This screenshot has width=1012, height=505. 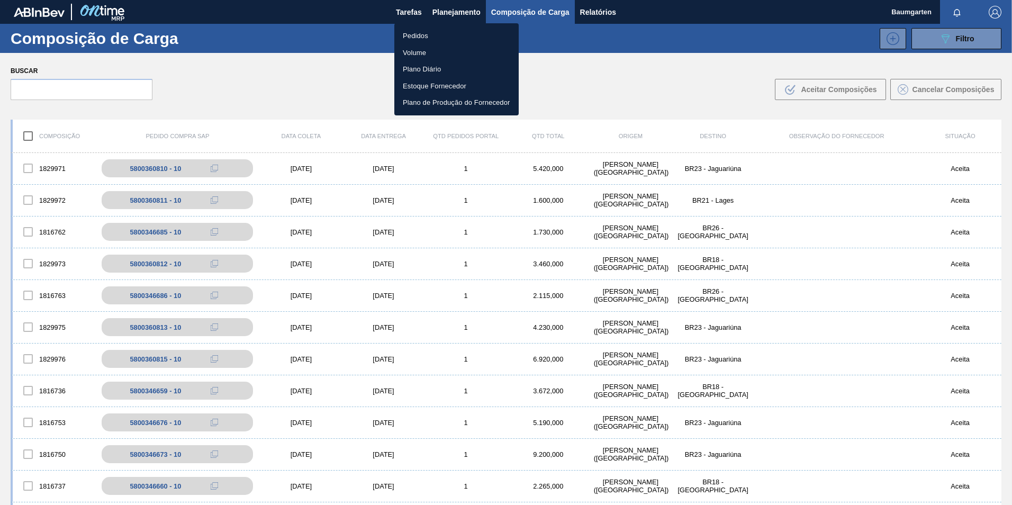 I want to click on a: Plano de Produção do Fornecedor, so click(x=456, y=103).